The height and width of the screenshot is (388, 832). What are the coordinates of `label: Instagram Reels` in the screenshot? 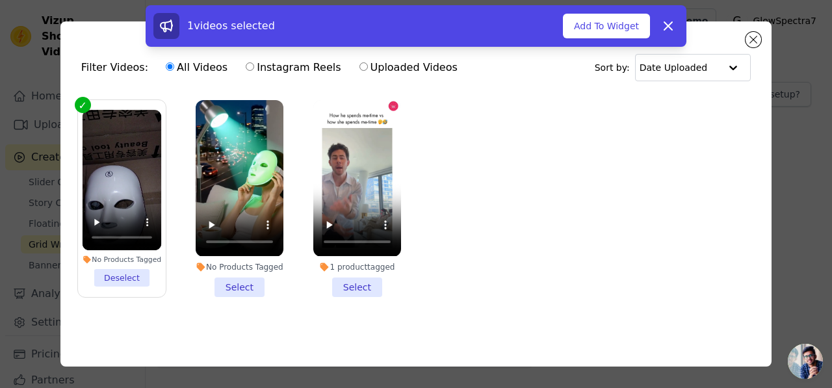 It's located at (293, 68).